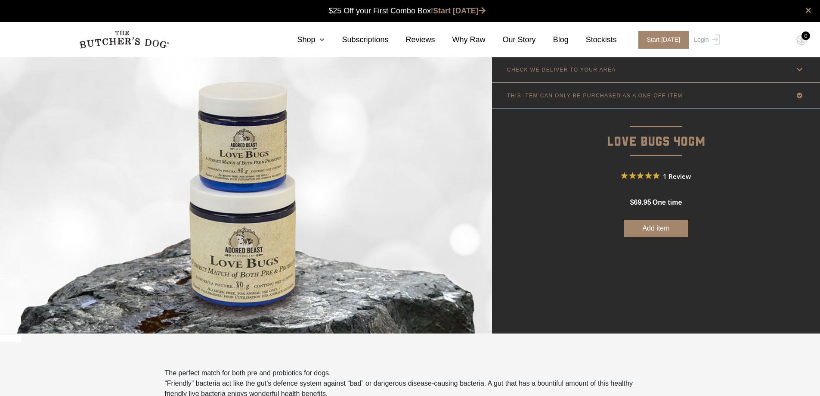 The height and width of the screenshot is (396, 820). I want to click on a: Login, so click(705, 40).